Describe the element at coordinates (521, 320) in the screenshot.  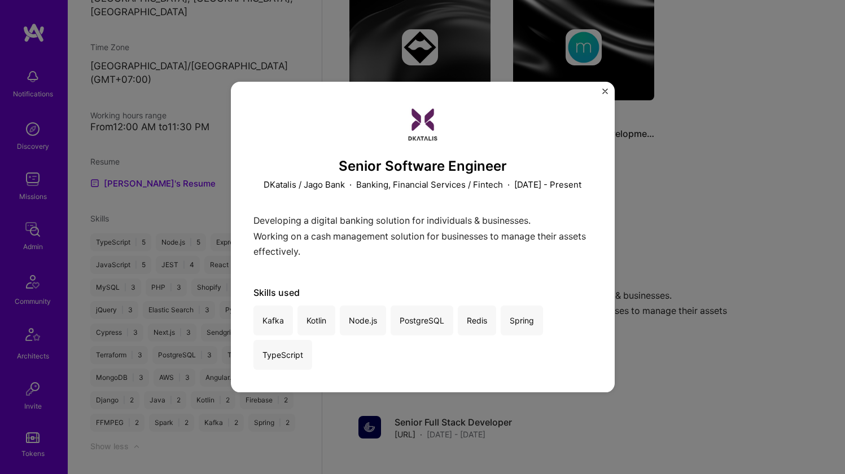
I see `div: Spring` at that location.